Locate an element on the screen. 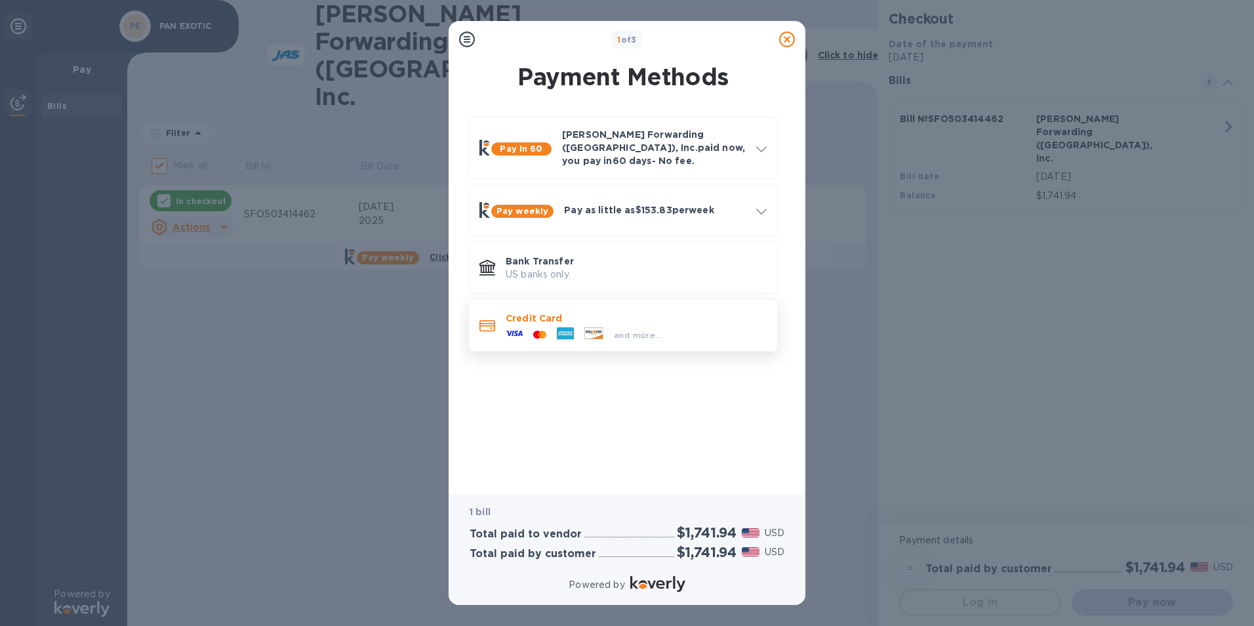 This screenshot has width=1254, height=626. p: Powered by is located at coordinates (596, 584).